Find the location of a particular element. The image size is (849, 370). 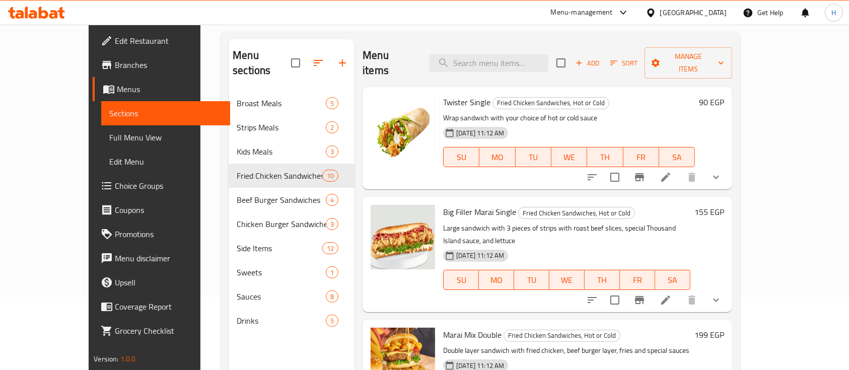

span: Sort sections is located at coordinates (318, 63).